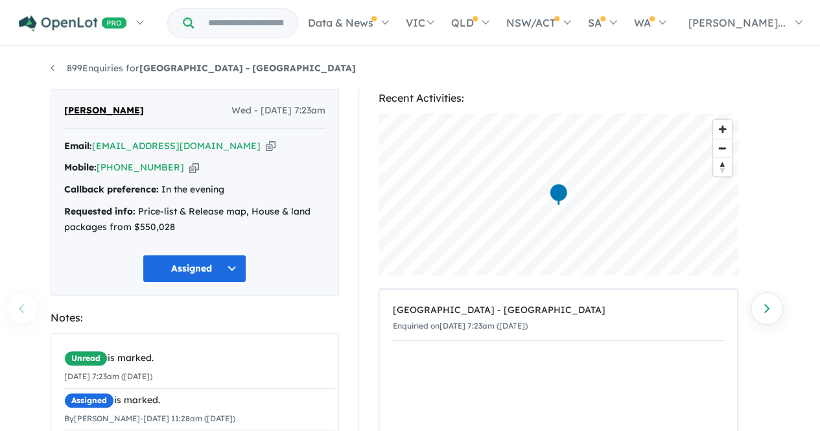  What do you see at coordinates (112, 189) in the screenshot?
I see `strong: Callback preference:` at bounding box center [112, 189].